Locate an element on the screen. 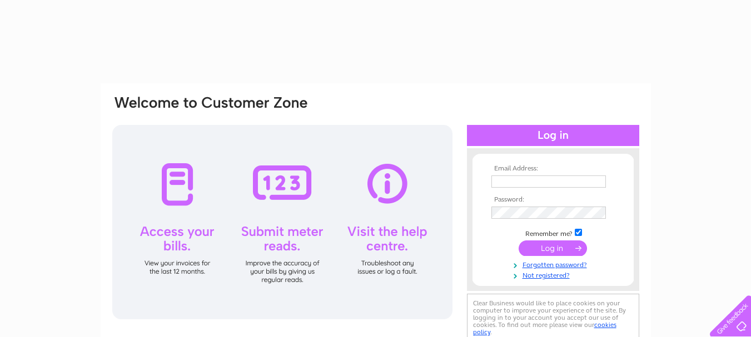 The image size is (751, 337). input: Submit is located at coordinates (552, 248).